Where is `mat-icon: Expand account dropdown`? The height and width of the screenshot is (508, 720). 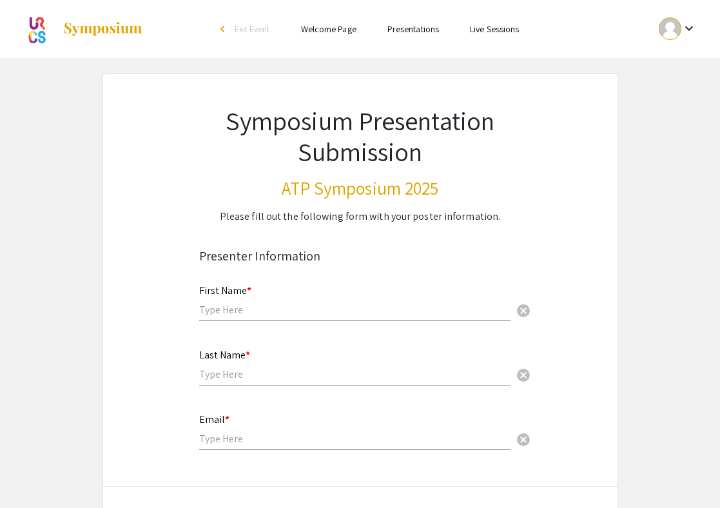 mat-icon: Expand account dropdown is located at coordinates (689, 28).